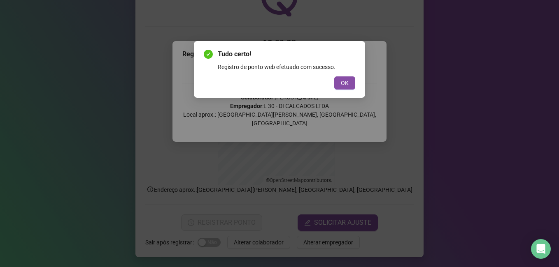 The image size is (559, 267). I want to click on button: OK, so click(344, 83).